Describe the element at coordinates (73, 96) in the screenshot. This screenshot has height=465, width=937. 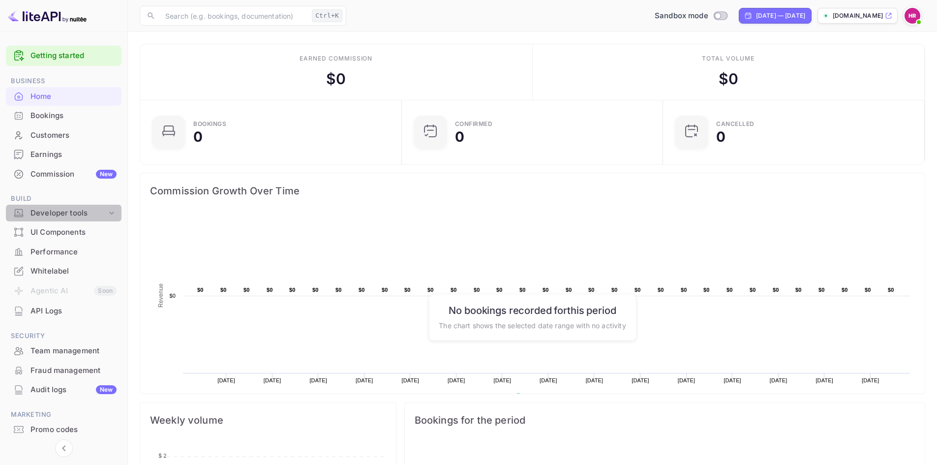
I see `div: Home` at that location.